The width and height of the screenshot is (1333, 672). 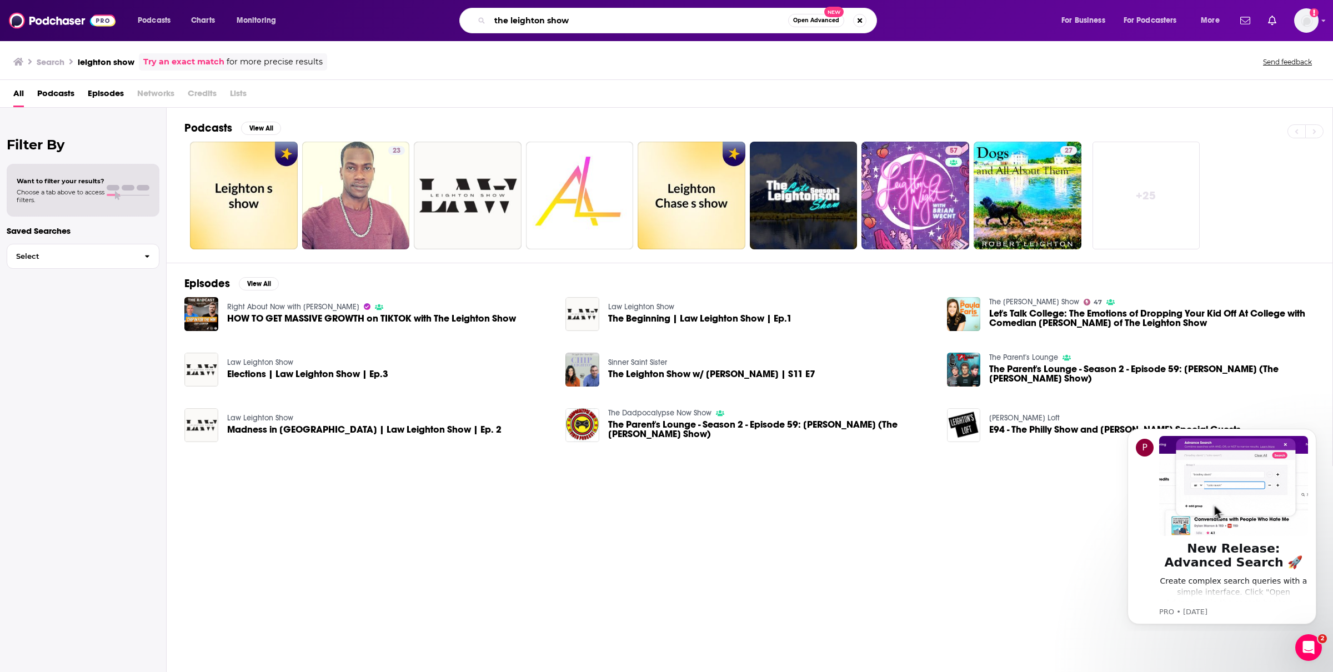 What do you see at coordinates (1083, 21) in the screenshot?
I see `span: For Business` at bounding box center [1083, 21].